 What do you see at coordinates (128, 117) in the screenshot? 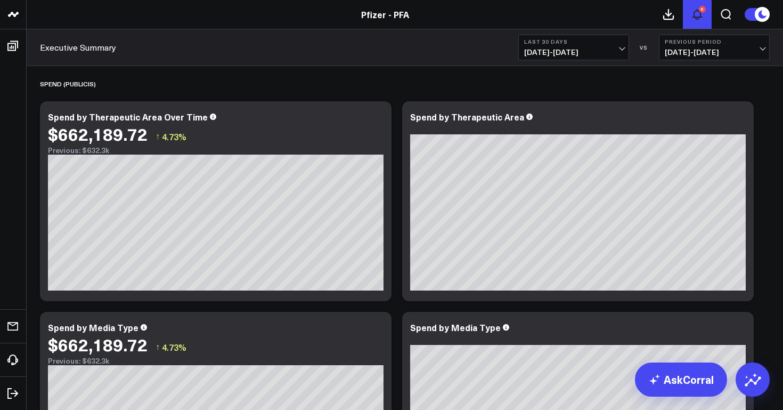
I see `div: Spend by Therapeutic Area Over Time` at bounding box center [128, 117].